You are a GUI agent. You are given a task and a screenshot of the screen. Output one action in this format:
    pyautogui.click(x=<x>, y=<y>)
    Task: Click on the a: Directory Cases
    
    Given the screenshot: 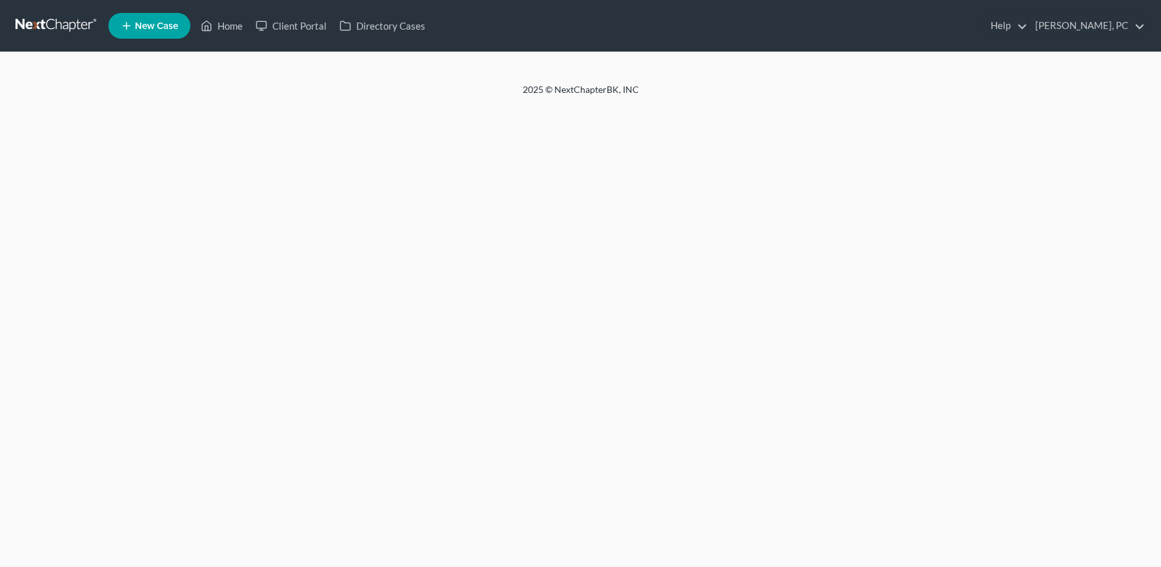 What is the action you would take?
    pyautogui.click(x=382, y=26)
    